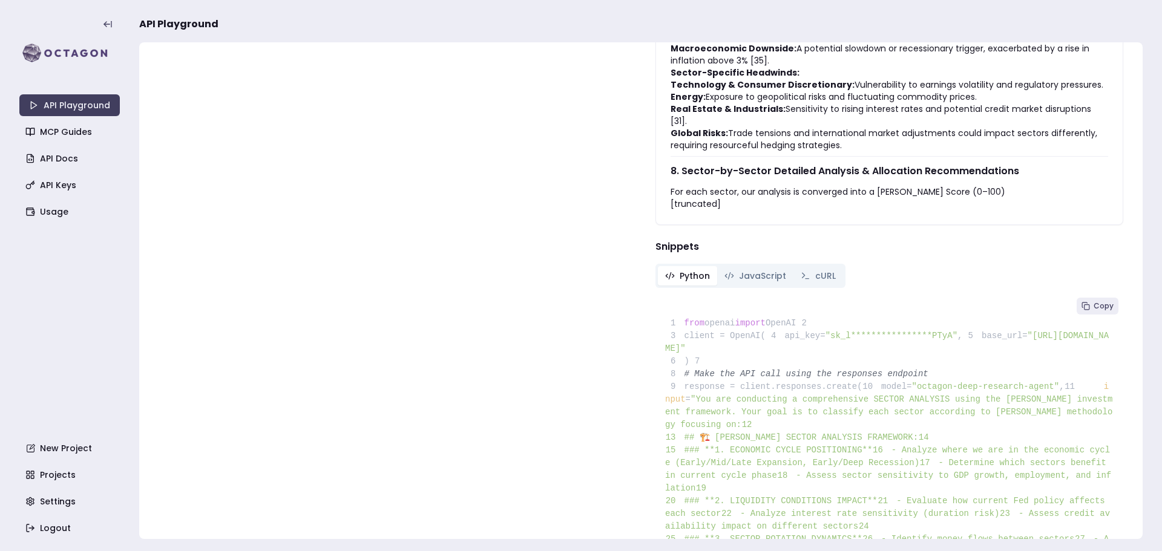 The height and width of the screenshot is (551, 1162). What do you see at coordinates (805, 323) in the screenshot?
I see `span: 2` at bounding box center [805, 323].